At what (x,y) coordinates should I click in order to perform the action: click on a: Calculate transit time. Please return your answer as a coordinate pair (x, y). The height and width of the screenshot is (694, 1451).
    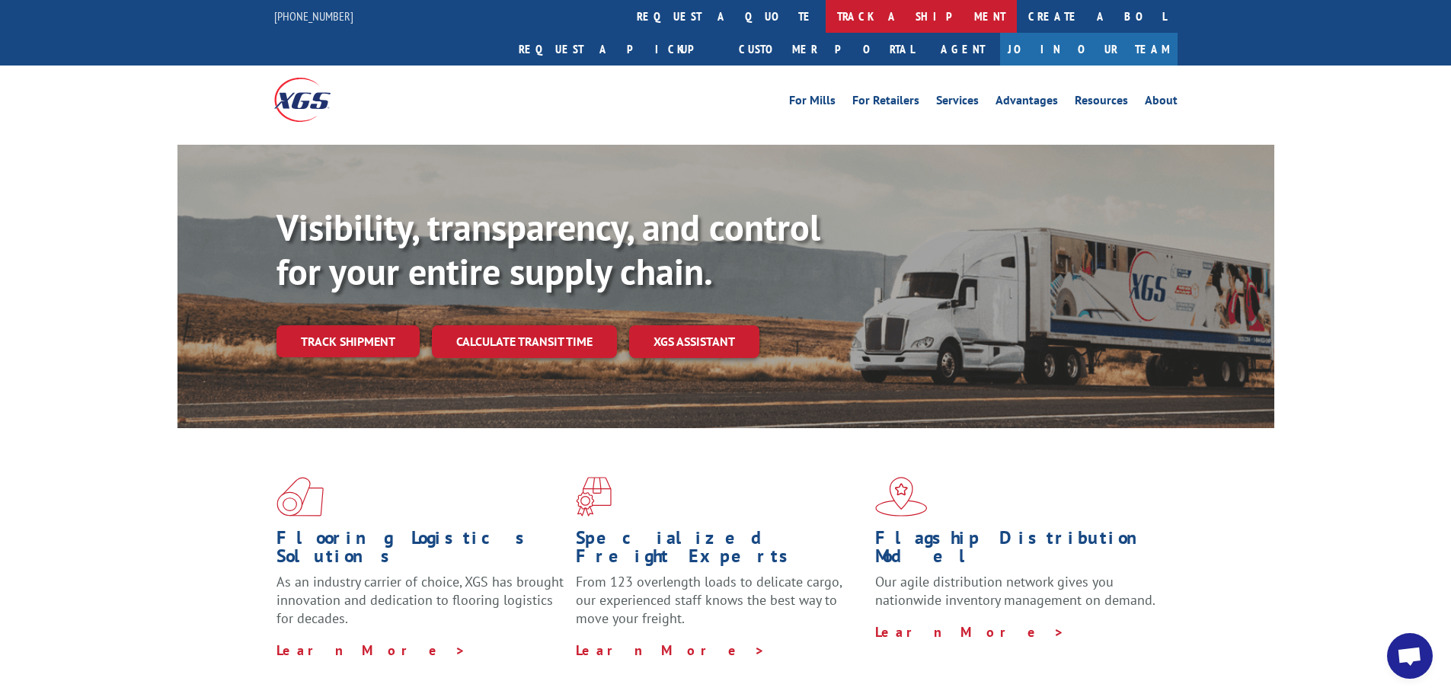
    Looking at the image, I should click on (524, 341).